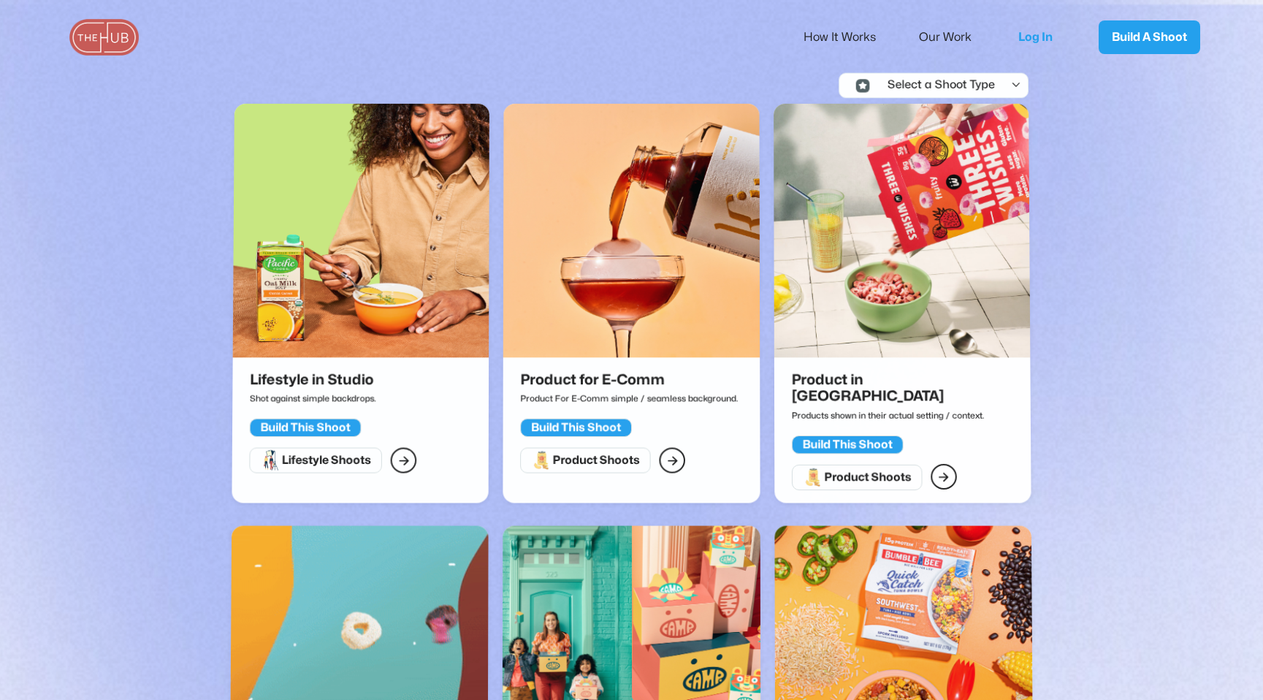 The image size is (1263, 700). Describe the element at coordinates (935, 85) in the screenshot. I see `div: Select a Shoot Type` at that location.